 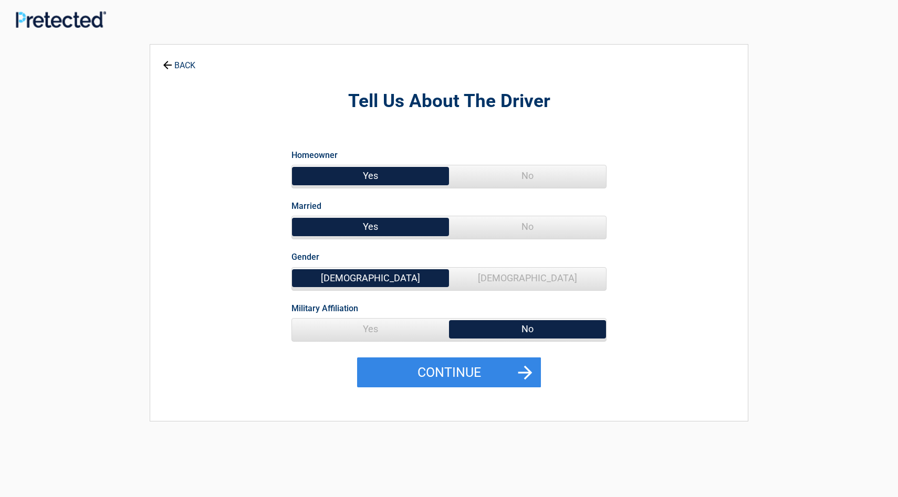 What do you see at coordinates (306, 206) in the screenshot?
I see `label: Married` at bounding box center [306, 206].